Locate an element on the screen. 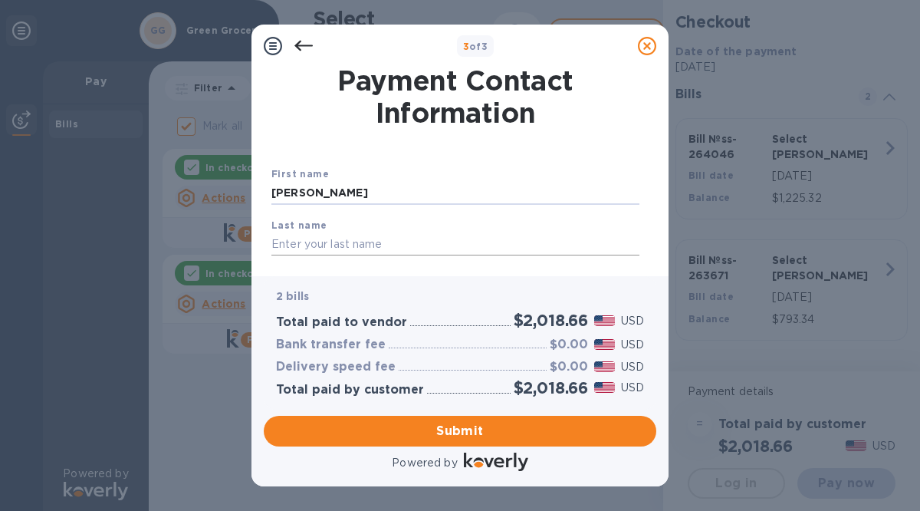 The height and width of the screenshot is (511, 920). h1: Payment Contact Information is located at coordinates (455, 97).